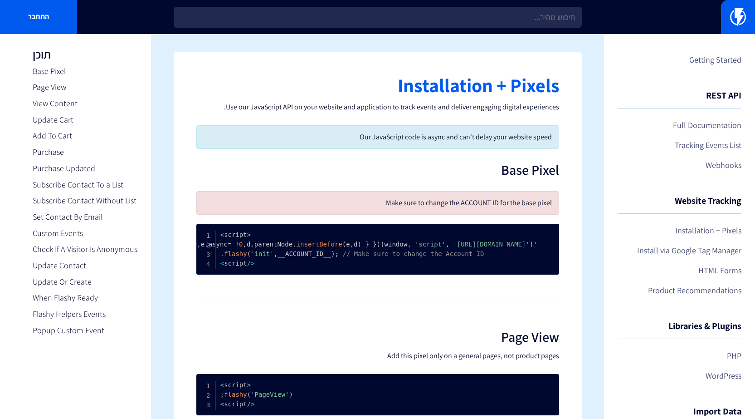 This screenshot has height=419, width=755. Describe the element at coordinates (378, 85) in the screenshot. I see `h1: Installation + Pixels` at that location.